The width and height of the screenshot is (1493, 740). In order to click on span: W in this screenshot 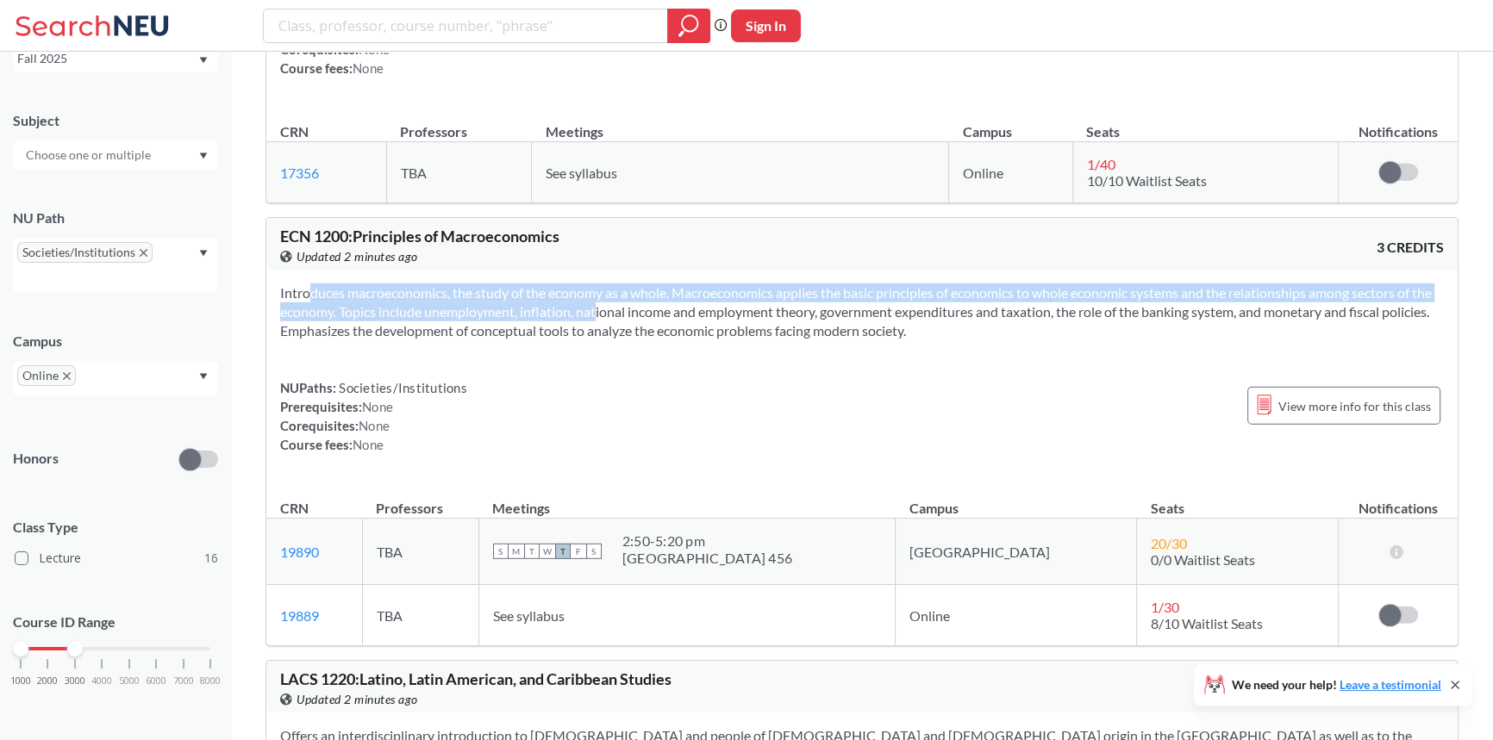, I will do `click(547, 552)`.